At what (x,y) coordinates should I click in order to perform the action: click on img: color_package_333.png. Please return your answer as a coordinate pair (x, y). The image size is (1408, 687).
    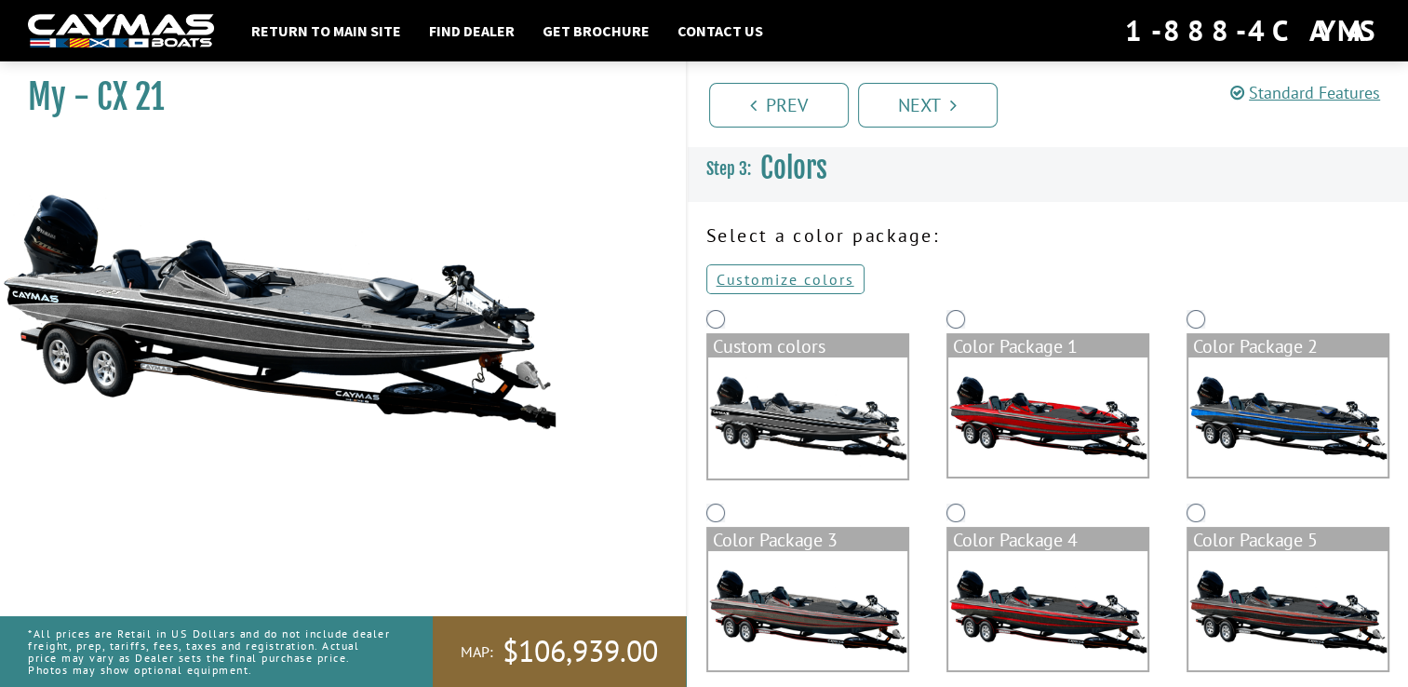
    Looking at the image, I should click on (1288, 417).